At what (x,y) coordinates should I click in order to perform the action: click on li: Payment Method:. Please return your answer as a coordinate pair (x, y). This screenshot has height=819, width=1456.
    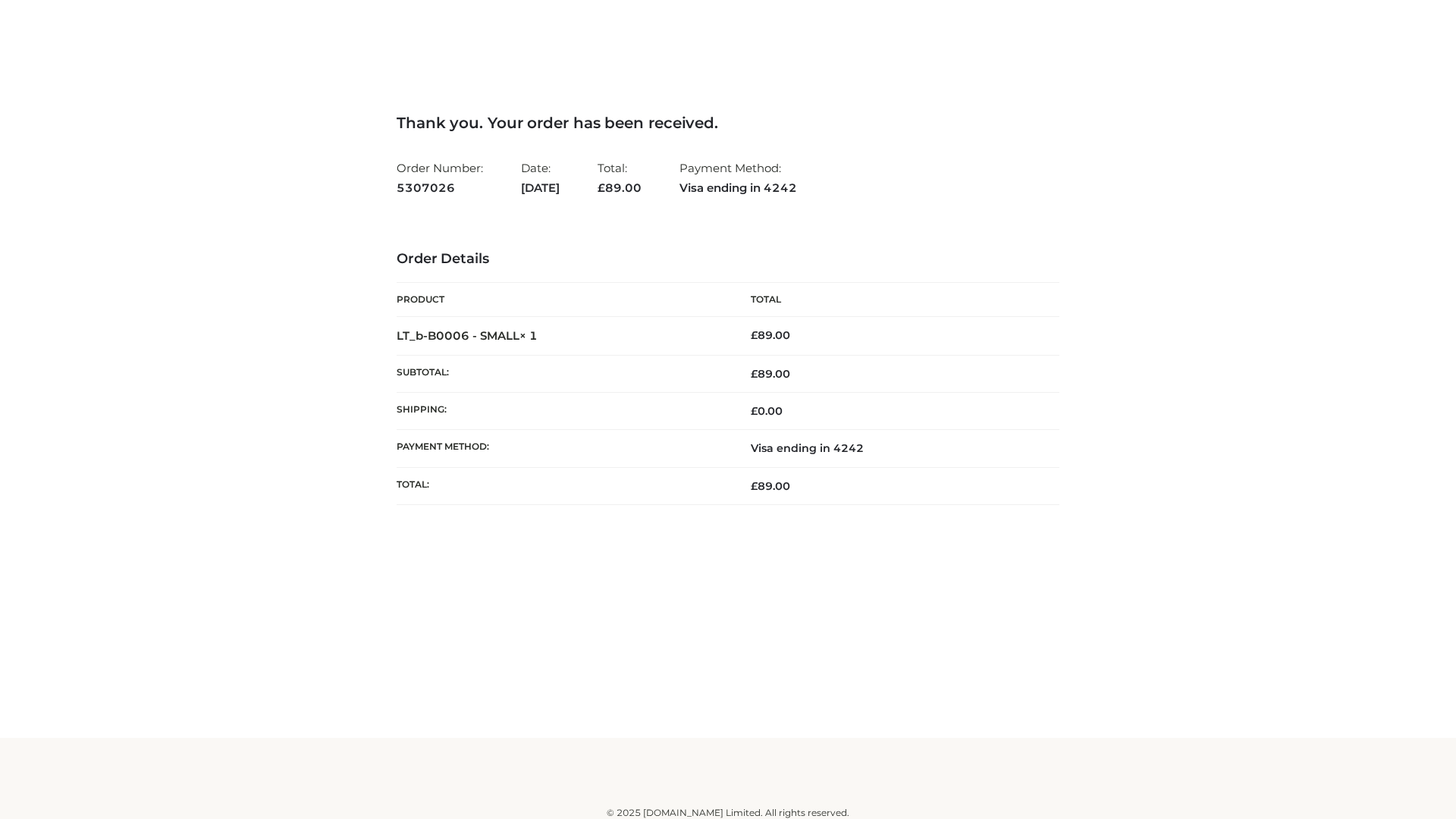
    Looking at the image, I should click on (738, 177).